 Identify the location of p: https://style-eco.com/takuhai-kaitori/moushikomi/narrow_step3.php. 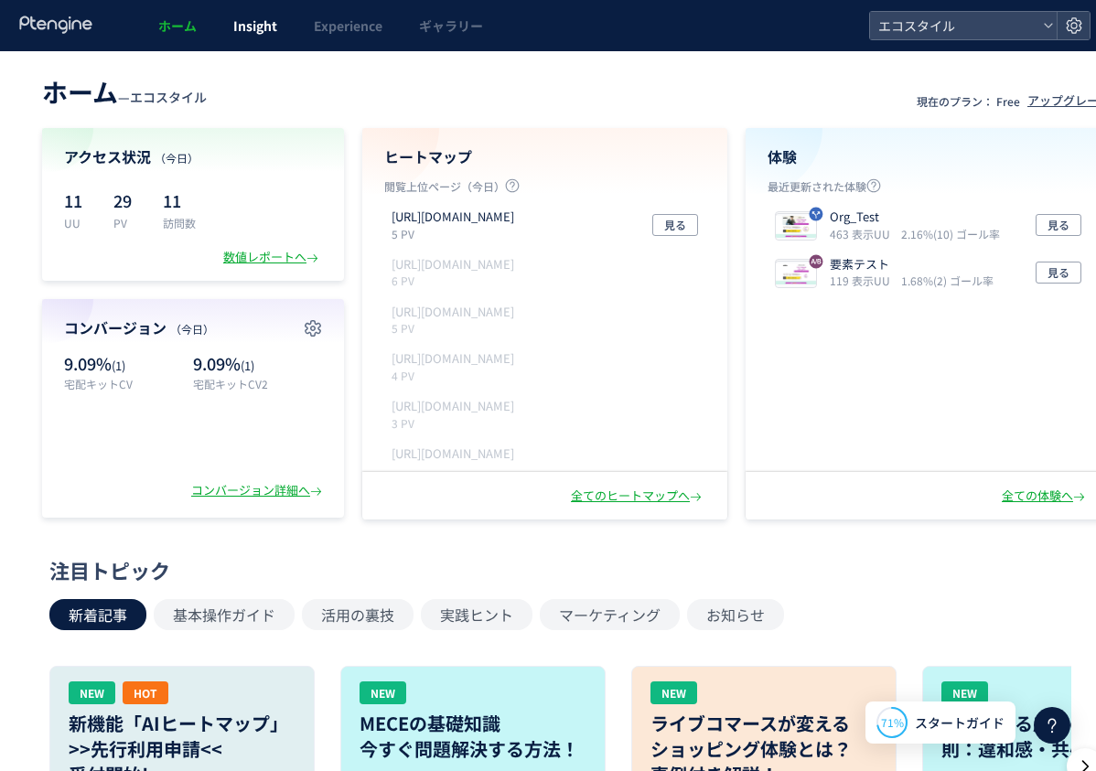
(453, 406).